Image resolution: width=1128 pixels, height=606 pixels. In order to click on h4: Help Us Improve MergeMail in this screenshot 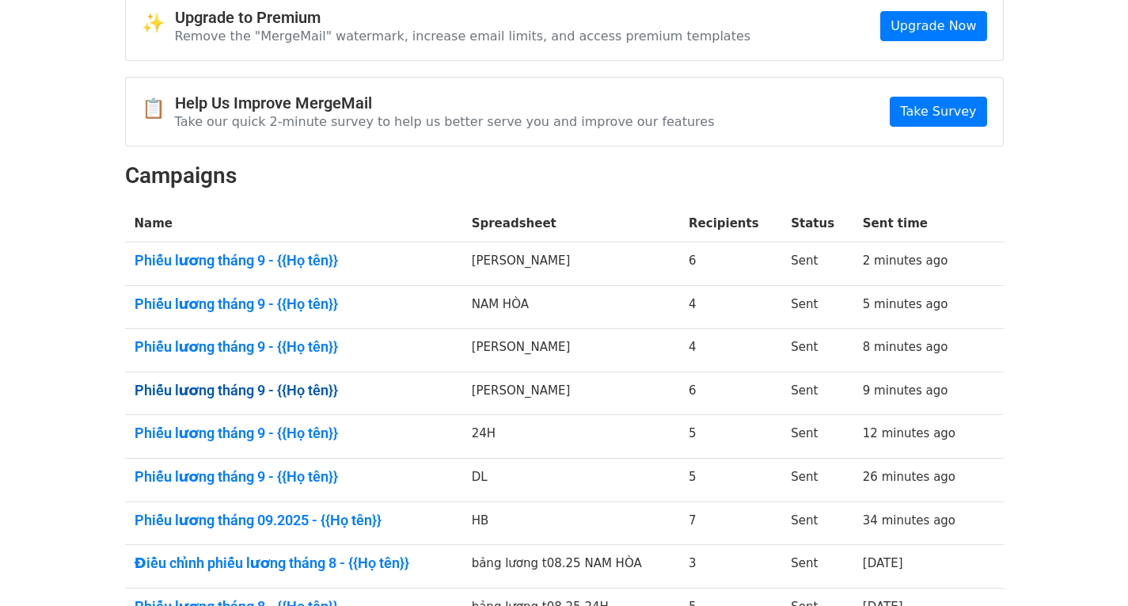, I will do `click(445, 103)`.